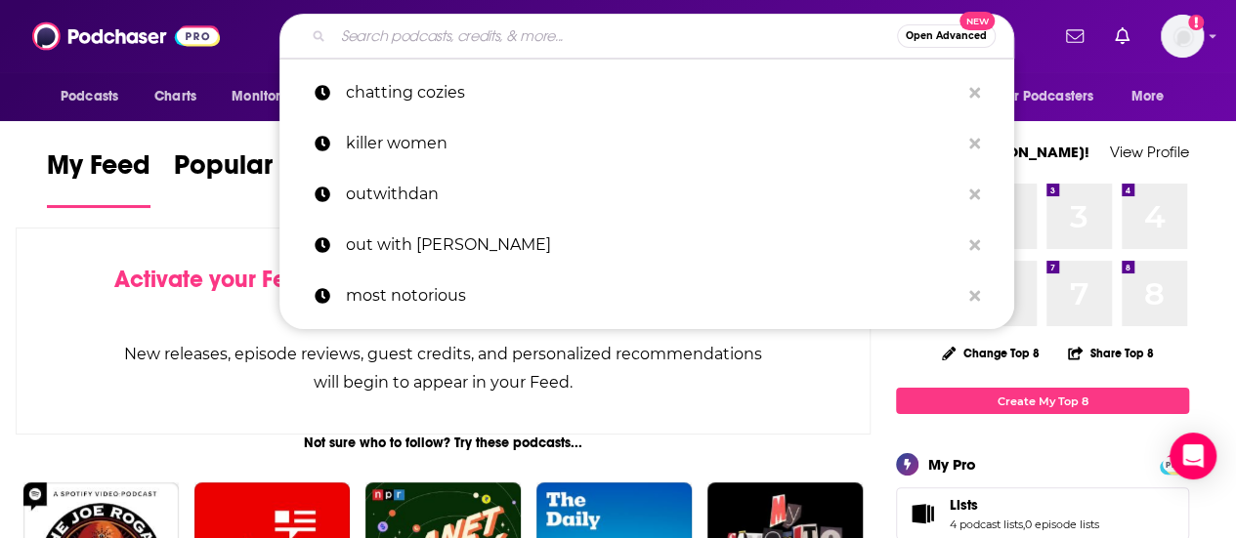  What do you see at coordinates (442, 294) in the screenshot?
I see `div: by following Podcasts, Creators, Lists, and other Users!` at bounding box center [442, 294].